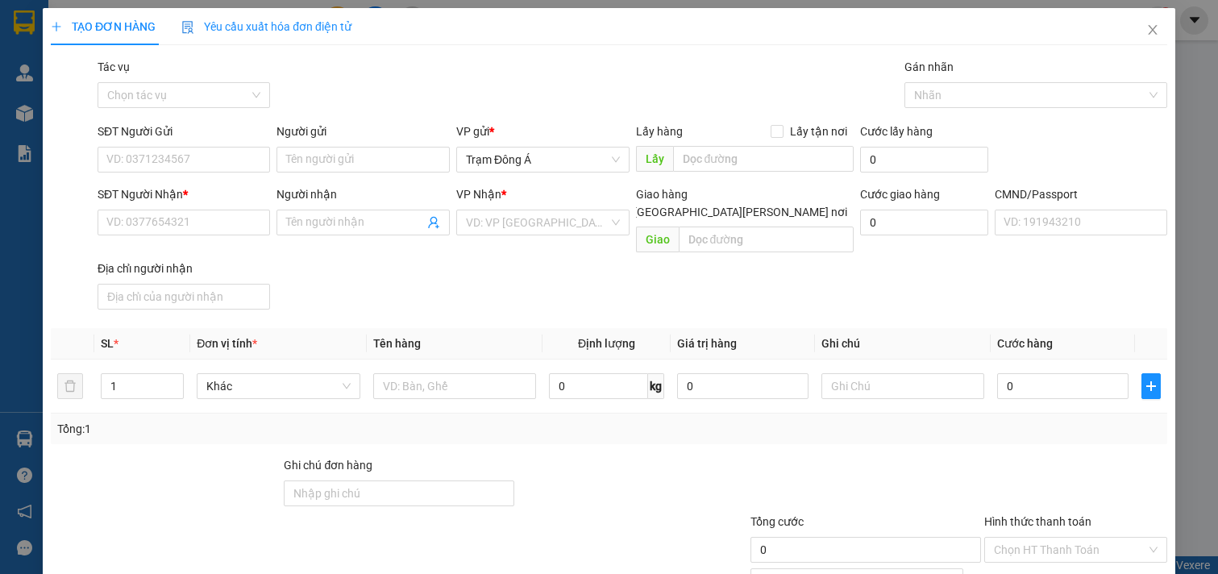 The image size is (1218, 574). Describe the element at coordinates (396, 343) in the screenshot. I see `span: Tên hàng` at that location.